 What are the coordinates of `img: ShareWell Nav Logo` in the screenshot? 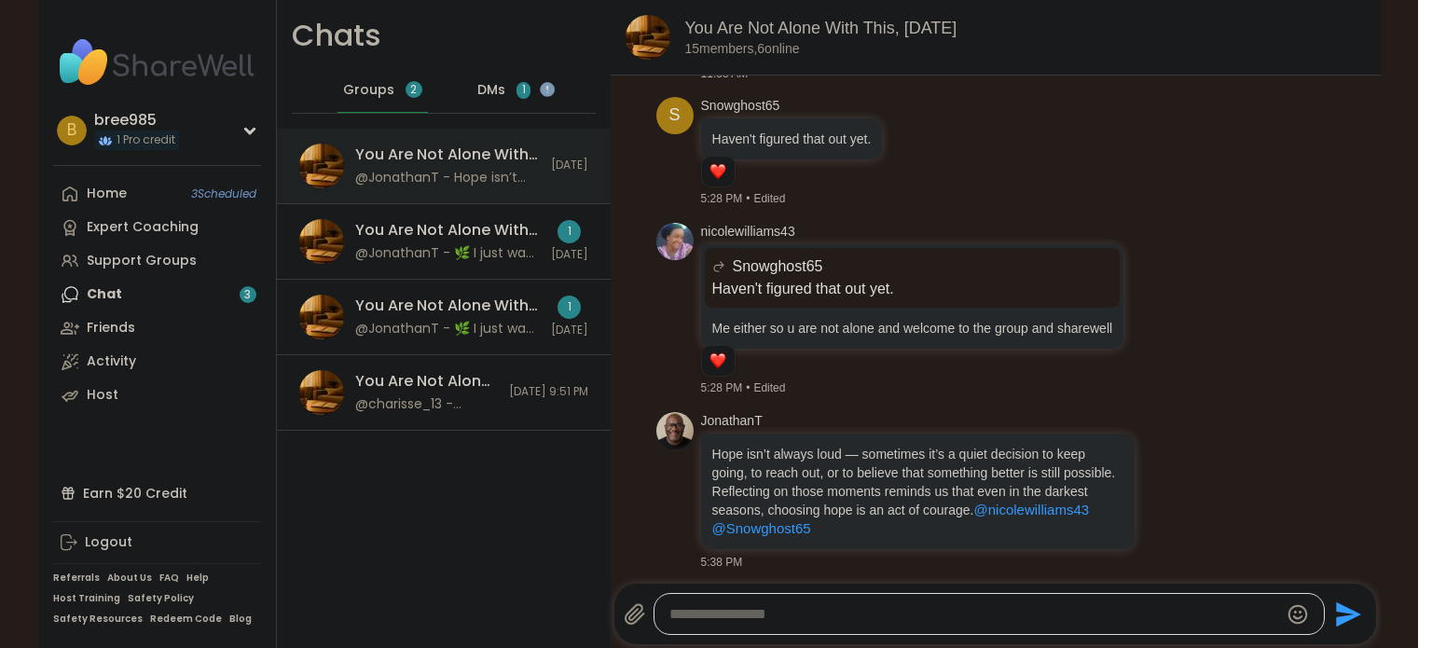 It's located at (157, 62).